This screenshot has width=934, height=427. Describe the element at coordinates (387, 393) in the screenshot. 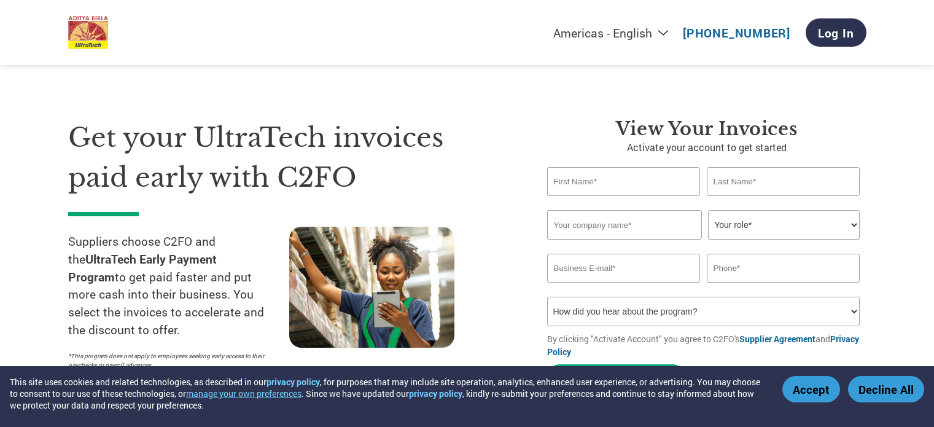

I see `div: This site uses cookies and related technologies, as described in our , for purposes that may incl...` at that location.